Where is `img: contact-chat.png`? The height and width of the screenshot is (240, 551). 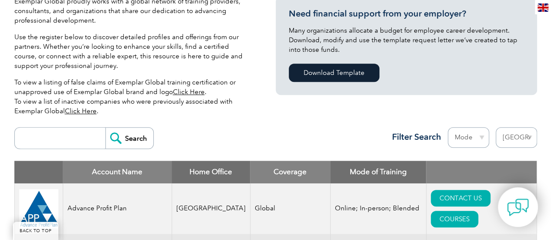
img: contact-chat.png is located at coordinates (518, 207).